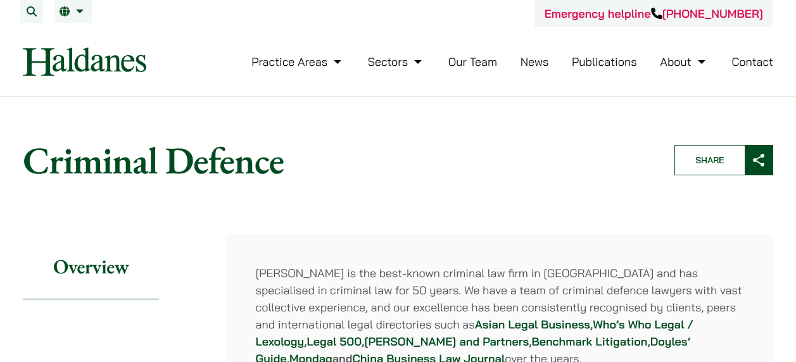 The image size is (796, 362). I want to click on a: Asian Legal Business, so click(532, 324).